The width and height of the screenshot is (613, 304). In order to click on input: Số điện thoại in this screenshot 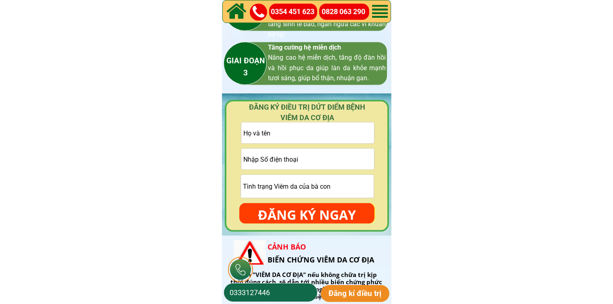, I will do `click(270, 292)`.